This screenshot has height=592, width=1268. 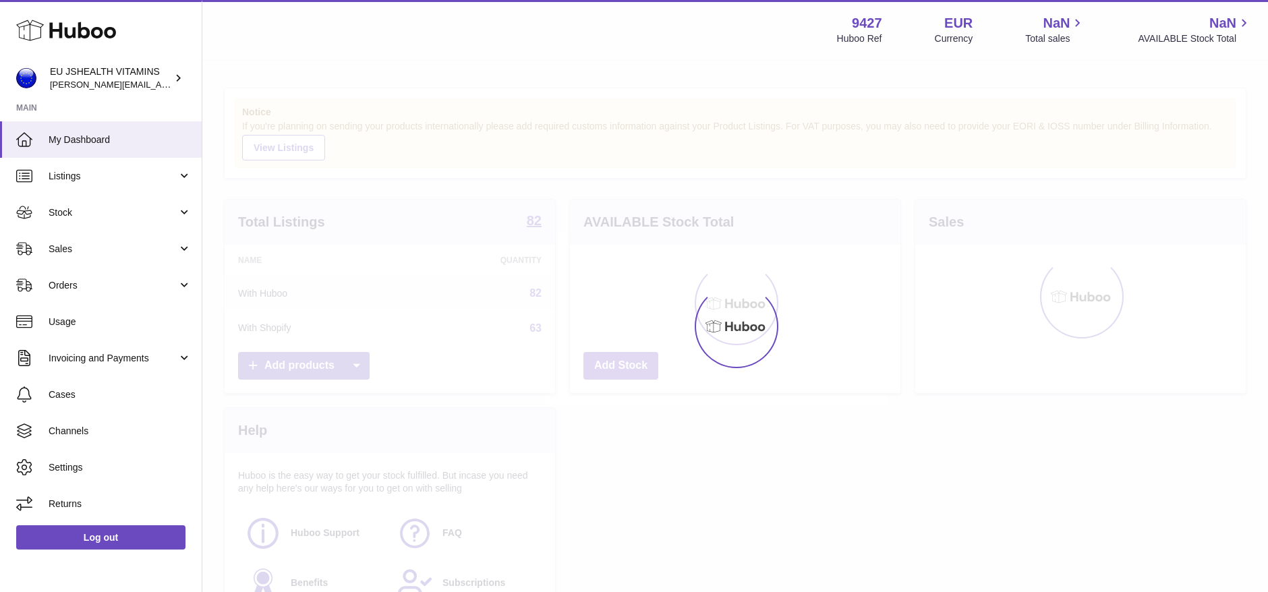 I want to click on span: Returns, so click(x=120, y=504).